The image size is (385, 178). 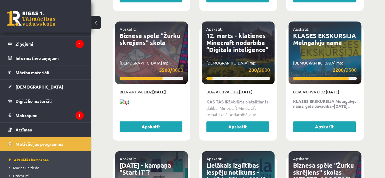 I want to click on b: KAS TAS IR?, so click(x=218, y=102).